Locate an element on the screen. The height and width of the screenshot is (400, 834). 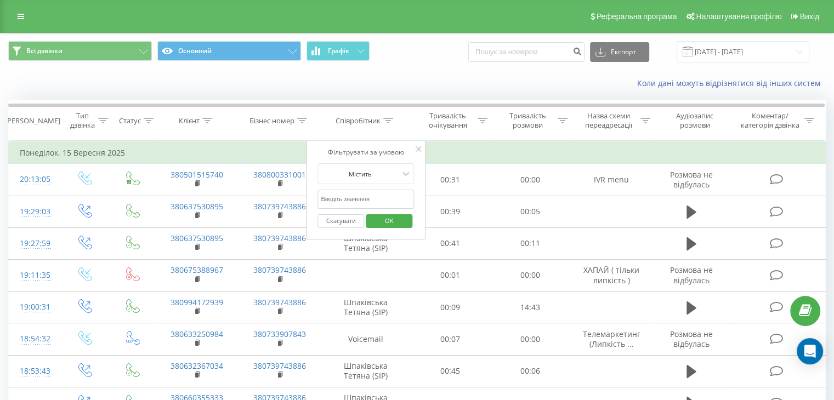
span: Телемаркетинг (Липкість ... is located at coordinates (611, 339).